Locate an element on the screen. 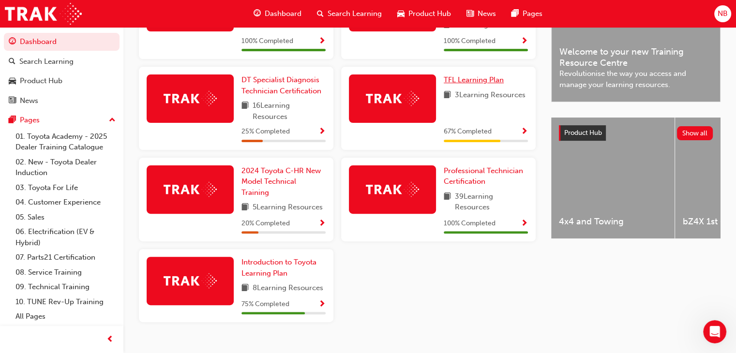 The height and width of the screenshot is (353, 736). span: 25 % Completed is located at coordinates (266, 132).